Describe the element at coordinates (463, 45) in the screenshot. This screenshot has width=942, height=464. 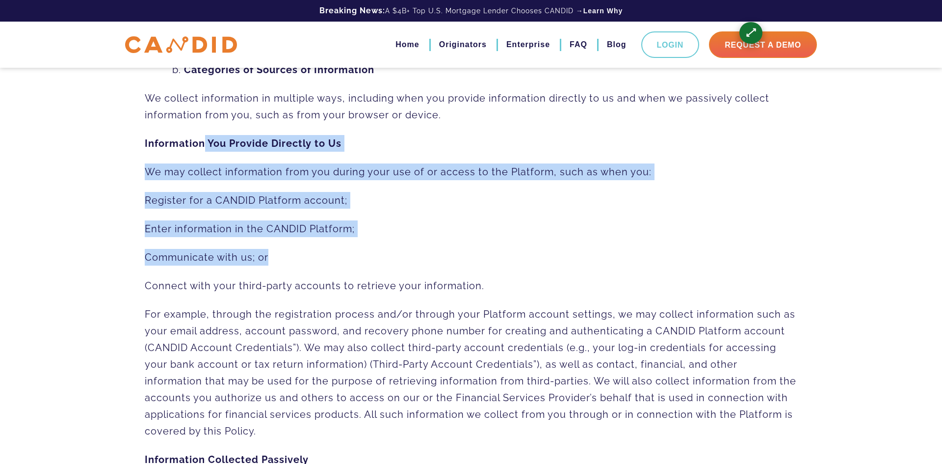
I see `a: Originators` at that location.